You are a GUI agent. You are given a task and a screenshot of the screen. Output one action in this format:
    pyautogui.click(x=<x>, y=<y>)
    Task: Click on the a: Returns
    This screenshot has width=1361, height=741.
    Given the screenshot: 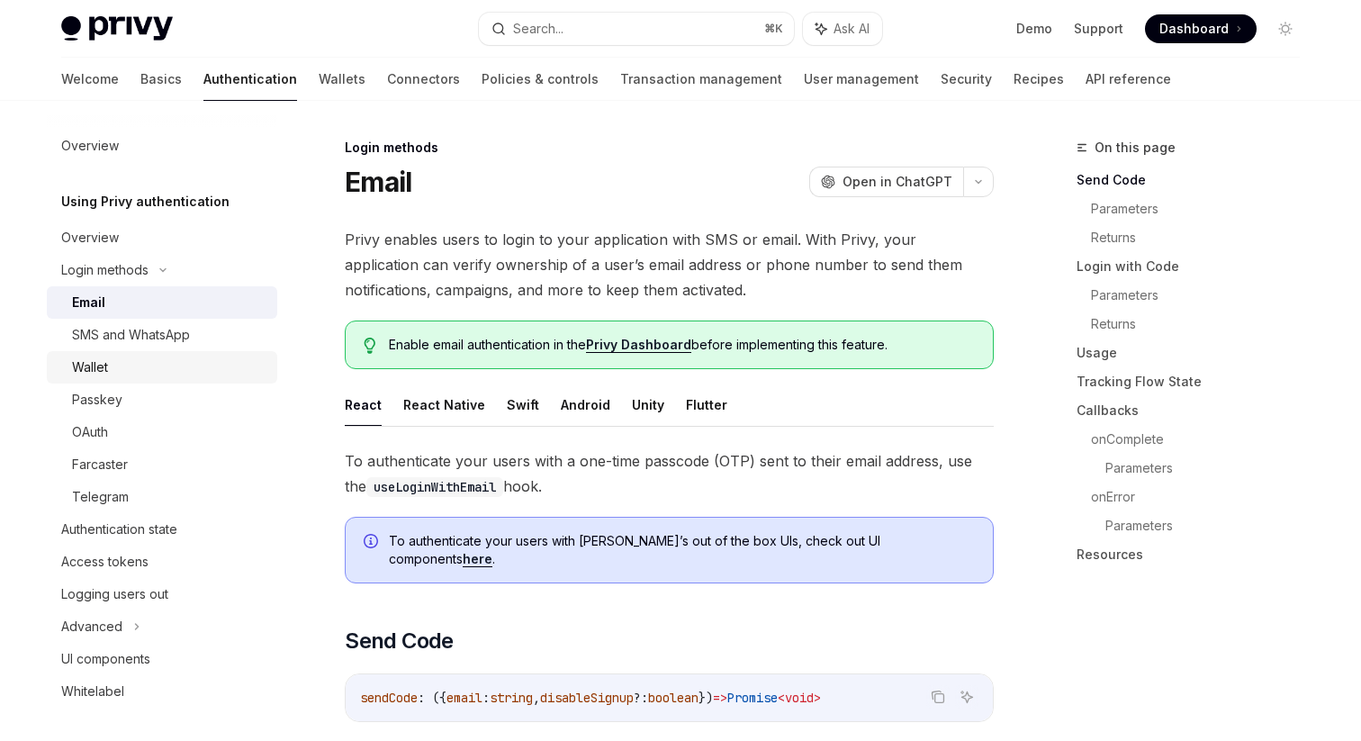 What is the action you would take?
    pyautogui.click(x=1202, y=238)
    